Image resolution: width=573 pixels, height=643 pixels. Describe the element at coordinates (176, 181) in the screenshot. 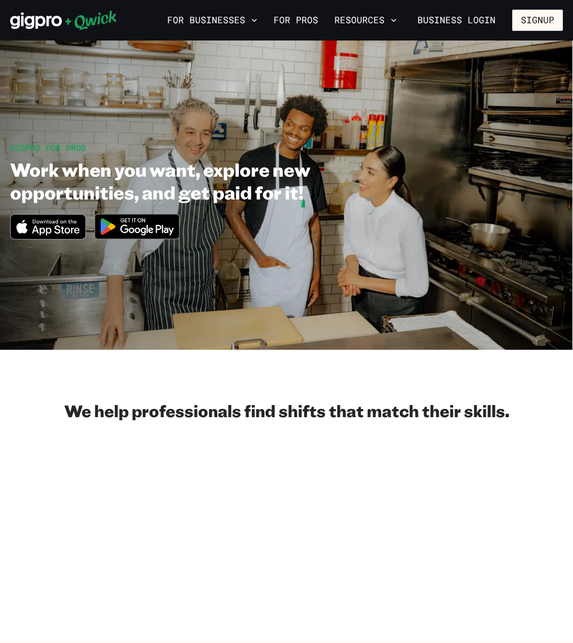

I see `h1: Work when you want, explore new opportunities, and get paid for it!` at that location.